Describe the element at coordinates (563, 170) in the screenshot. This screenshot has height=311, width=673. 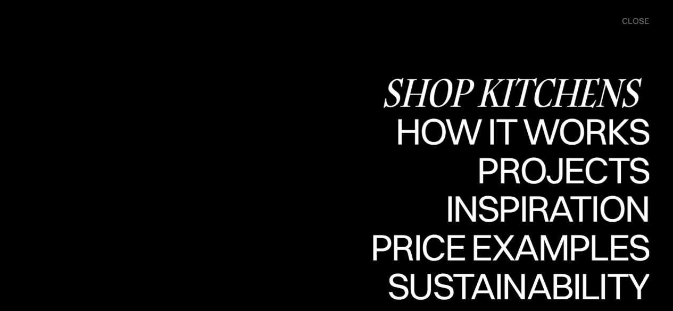
I see `a: ProjectsProjects` at that location.